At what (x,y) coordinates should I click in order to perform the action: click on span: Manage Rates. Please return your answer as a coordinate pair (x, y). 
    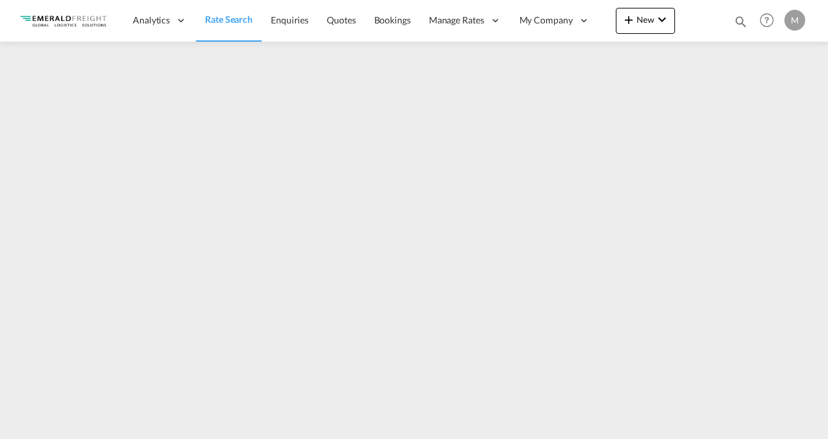
    Looking at the image, I should click on (456, 20).